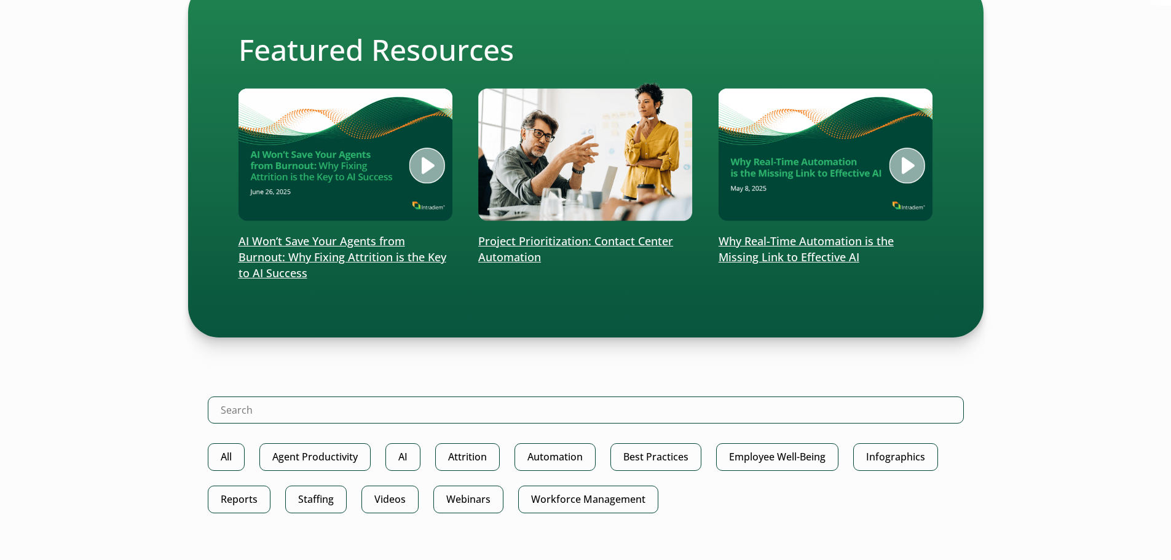  Describe the element at coordinates (345, 258) in the screenshot. I see `p: AI Won’t Save Your Agents from Burnout: Why Fixing Attrition is the Key to AI Success` at that location.